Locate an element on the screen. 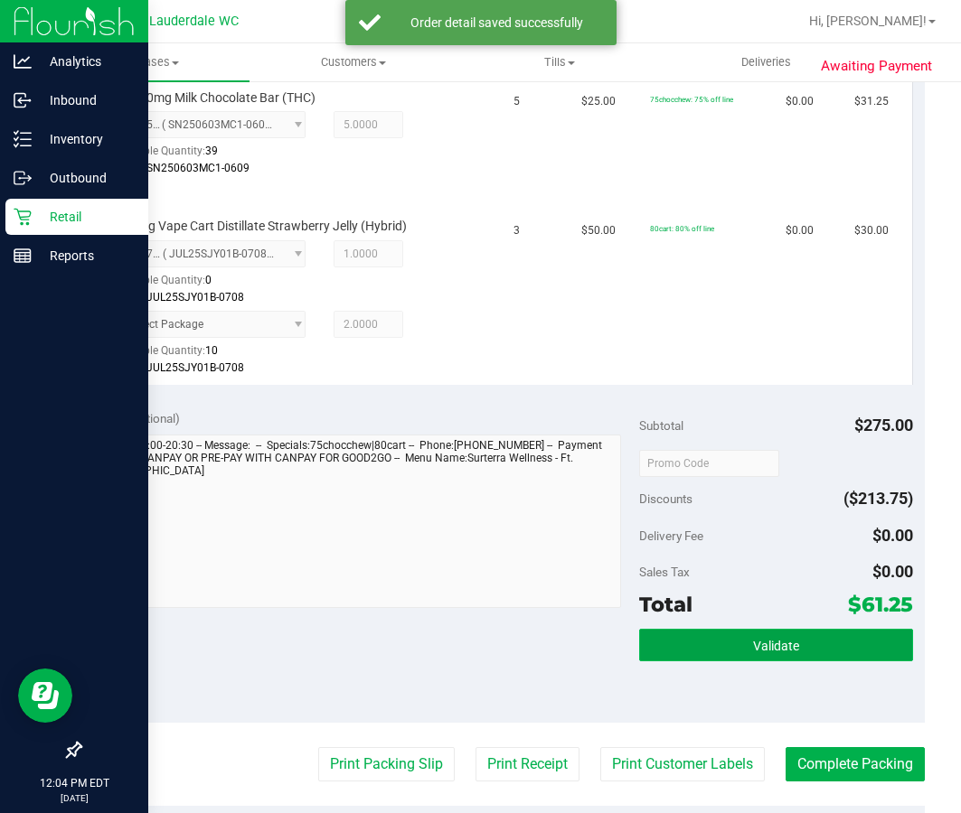 The width and height of the screenshot is (961, 813). span: $61.25 is located at coordinates (880, 605).